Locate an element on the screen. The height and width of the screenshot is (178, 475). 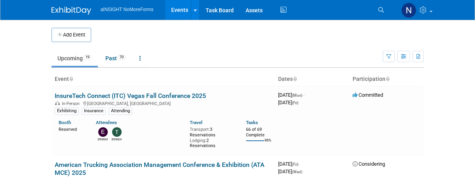
img: Teresa Papanicolaou is located at coordinates (117, 132).